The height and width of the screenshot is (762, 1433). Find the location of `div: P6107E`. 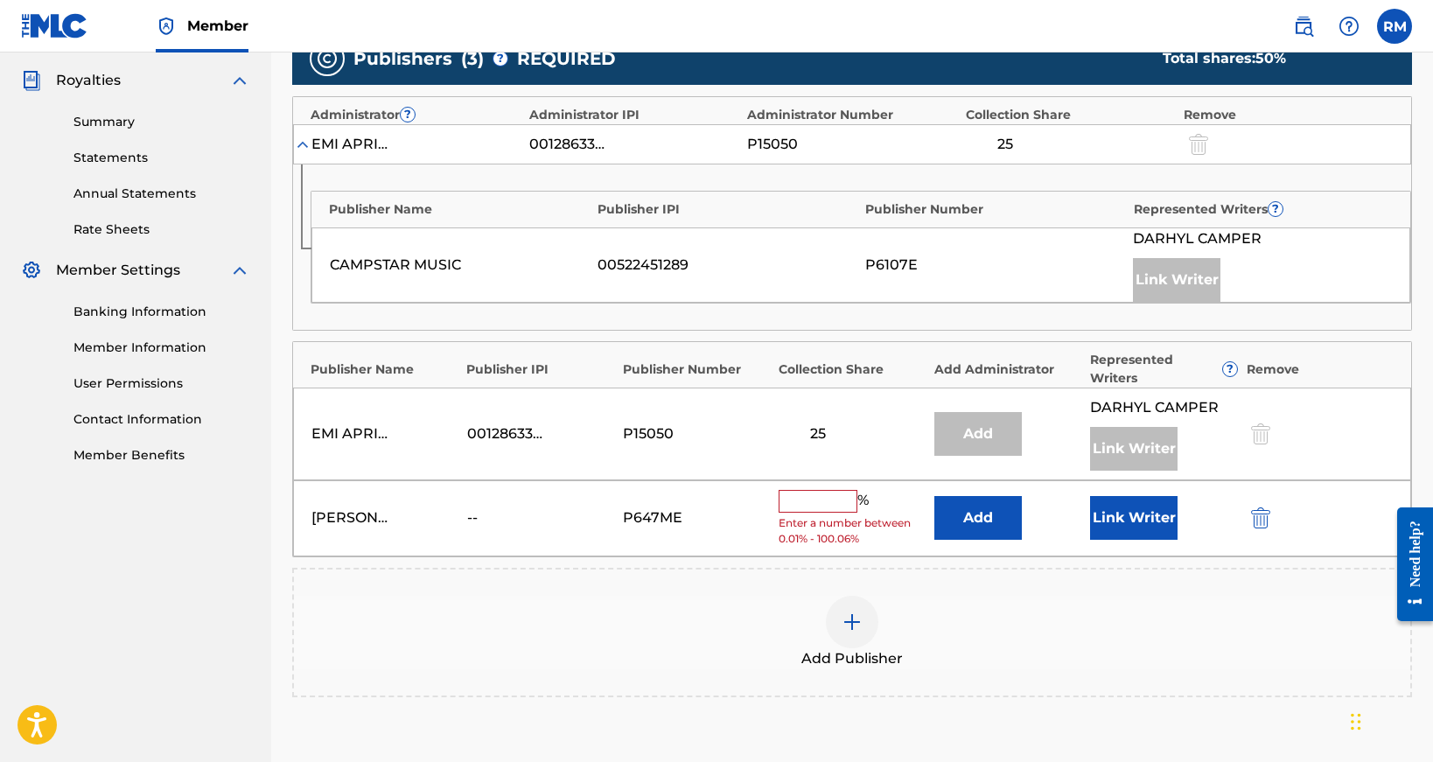

div: P6107E is located at coordinates (995, 265).